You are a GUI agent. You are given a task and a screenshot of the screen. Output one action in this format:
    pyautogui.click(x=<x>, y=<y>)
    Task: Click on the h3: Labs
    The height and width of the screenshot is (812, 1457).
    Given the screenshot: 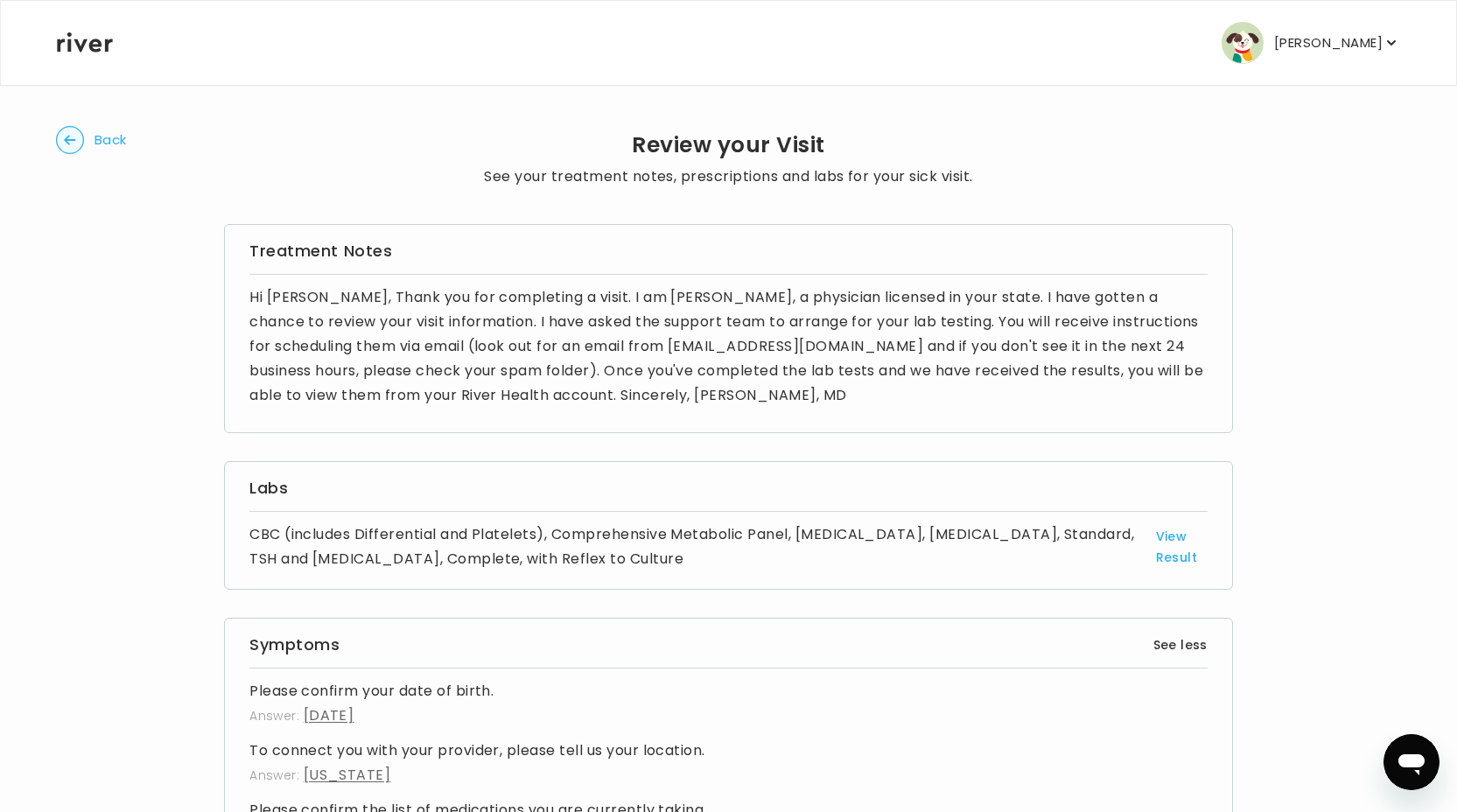 What is the action you would take?
    pyautogui.click(x=728, y=489)
    